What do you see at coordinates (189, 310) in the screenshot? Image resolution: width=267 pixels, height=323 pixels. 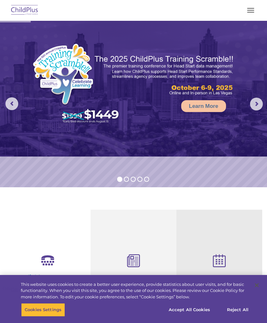 I see `button: Accept All Cookies` at bounding box center [189, 310].